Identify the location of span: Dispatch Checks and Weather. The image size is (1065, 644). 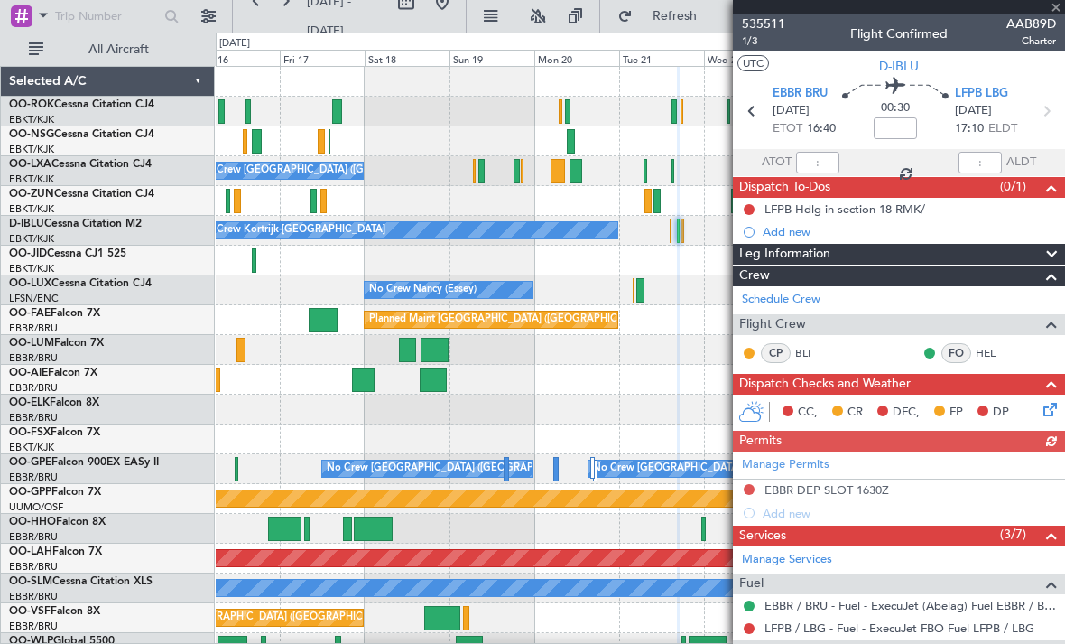
(825, 384).